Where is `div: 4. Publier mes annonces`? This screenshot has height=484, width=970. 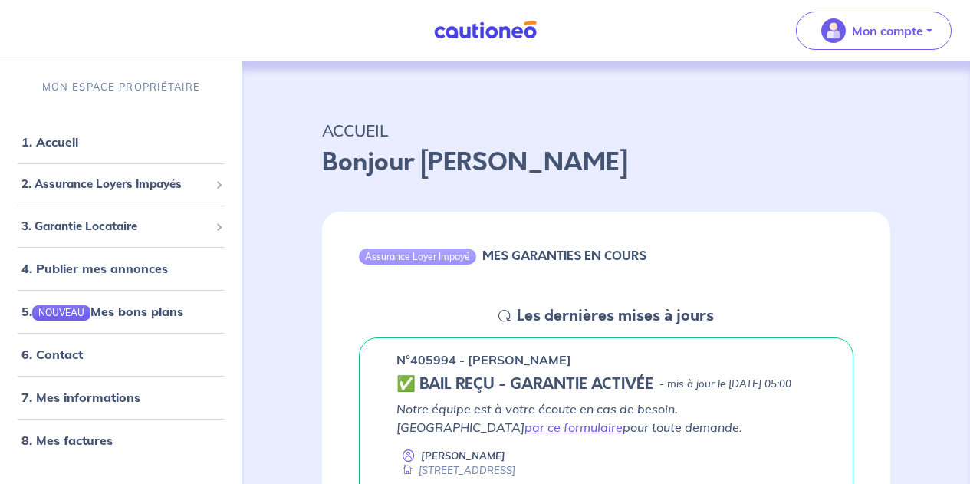 div: 4. Publier mes annonces is located at coordinates (121, 268).